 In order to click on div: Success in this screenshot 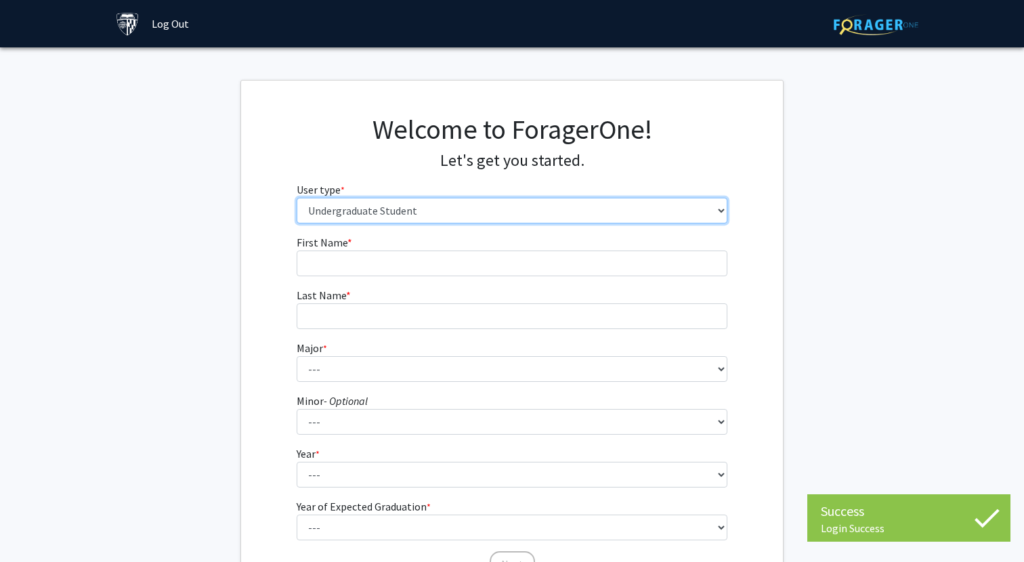, I will do `click(909, 511)`.